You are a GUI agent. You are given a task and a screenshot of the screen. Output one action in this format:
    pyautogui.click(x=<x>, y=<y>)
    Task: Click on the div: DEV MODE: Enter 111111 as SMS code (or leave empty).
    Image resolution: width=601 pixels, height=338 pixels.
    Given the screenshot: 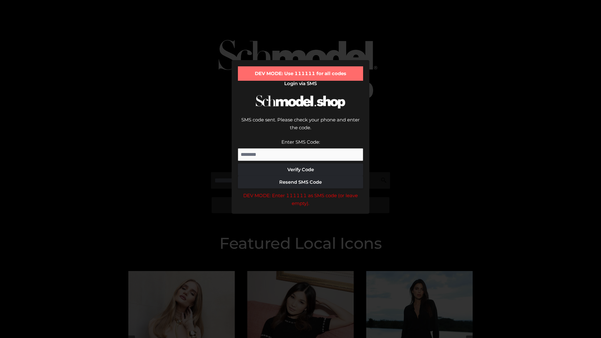 What is the action you would take?
    pyautogui.click(x=300, y=199)
    